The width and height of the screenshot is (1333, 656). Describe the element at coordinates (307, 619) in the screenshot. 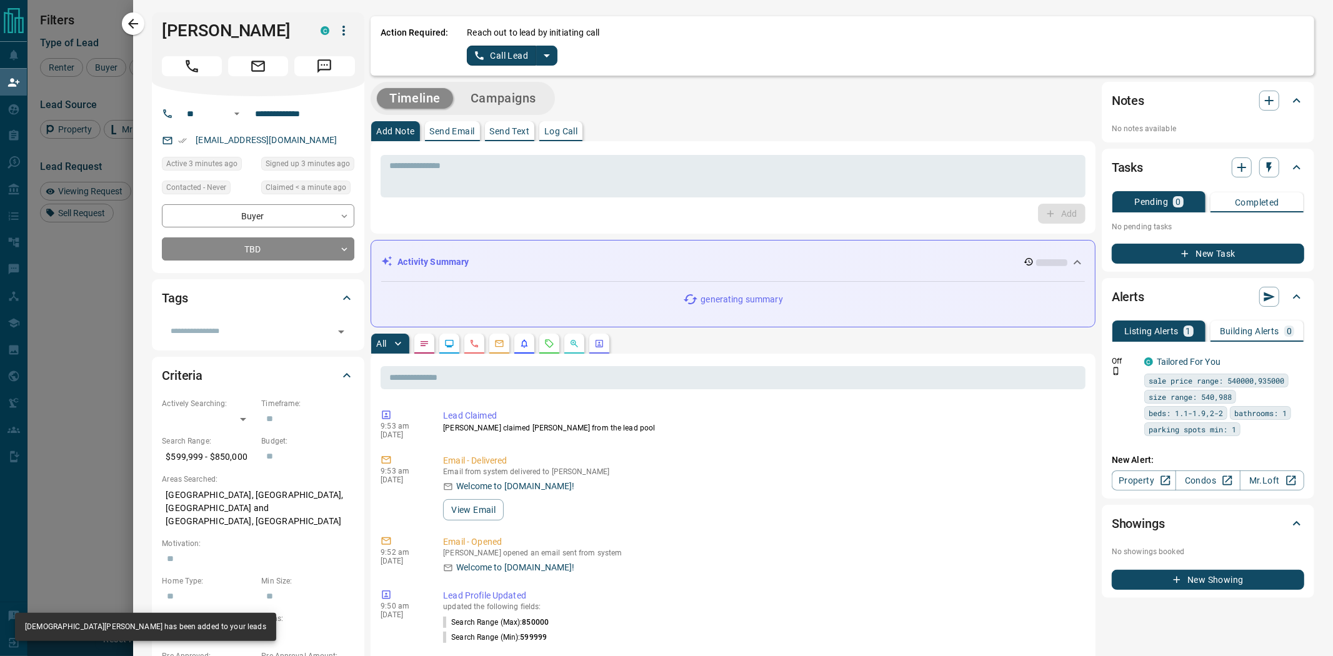

I see `p: Baths:` at that location.